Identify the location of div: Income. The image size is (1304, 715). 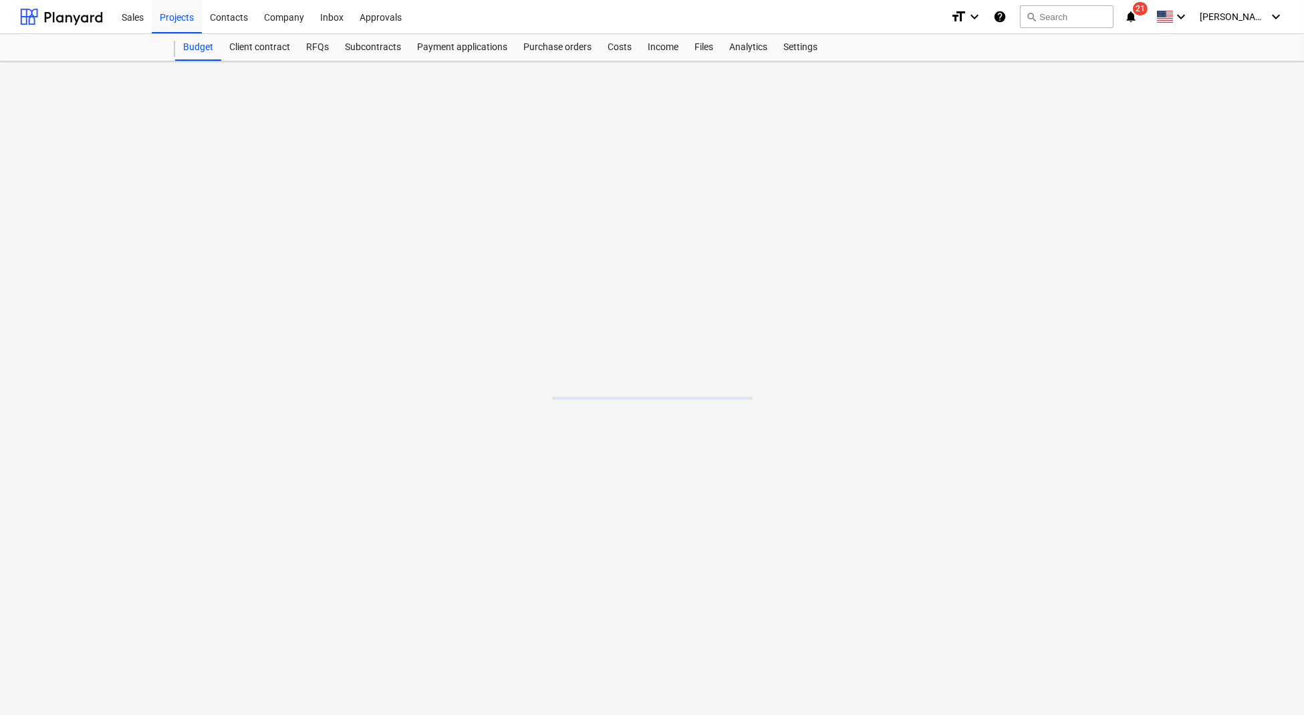
(663, 47).